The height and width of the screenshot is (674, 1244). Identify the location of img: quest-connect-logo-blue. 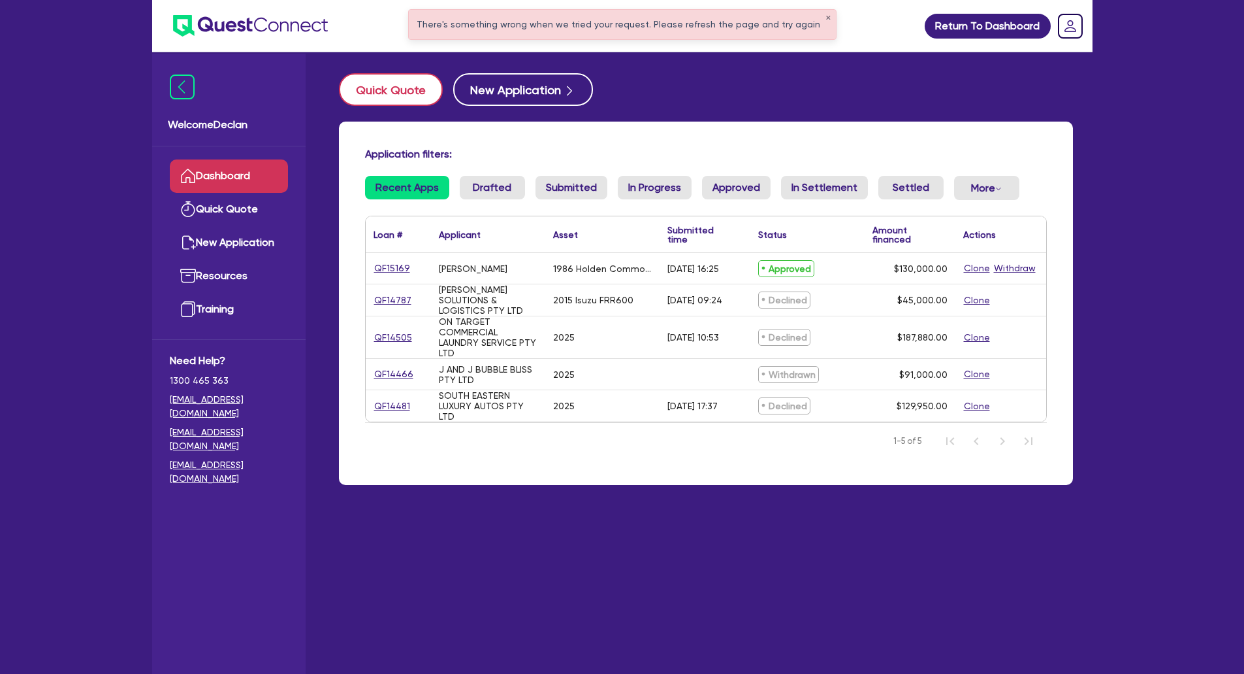
(250, 25).